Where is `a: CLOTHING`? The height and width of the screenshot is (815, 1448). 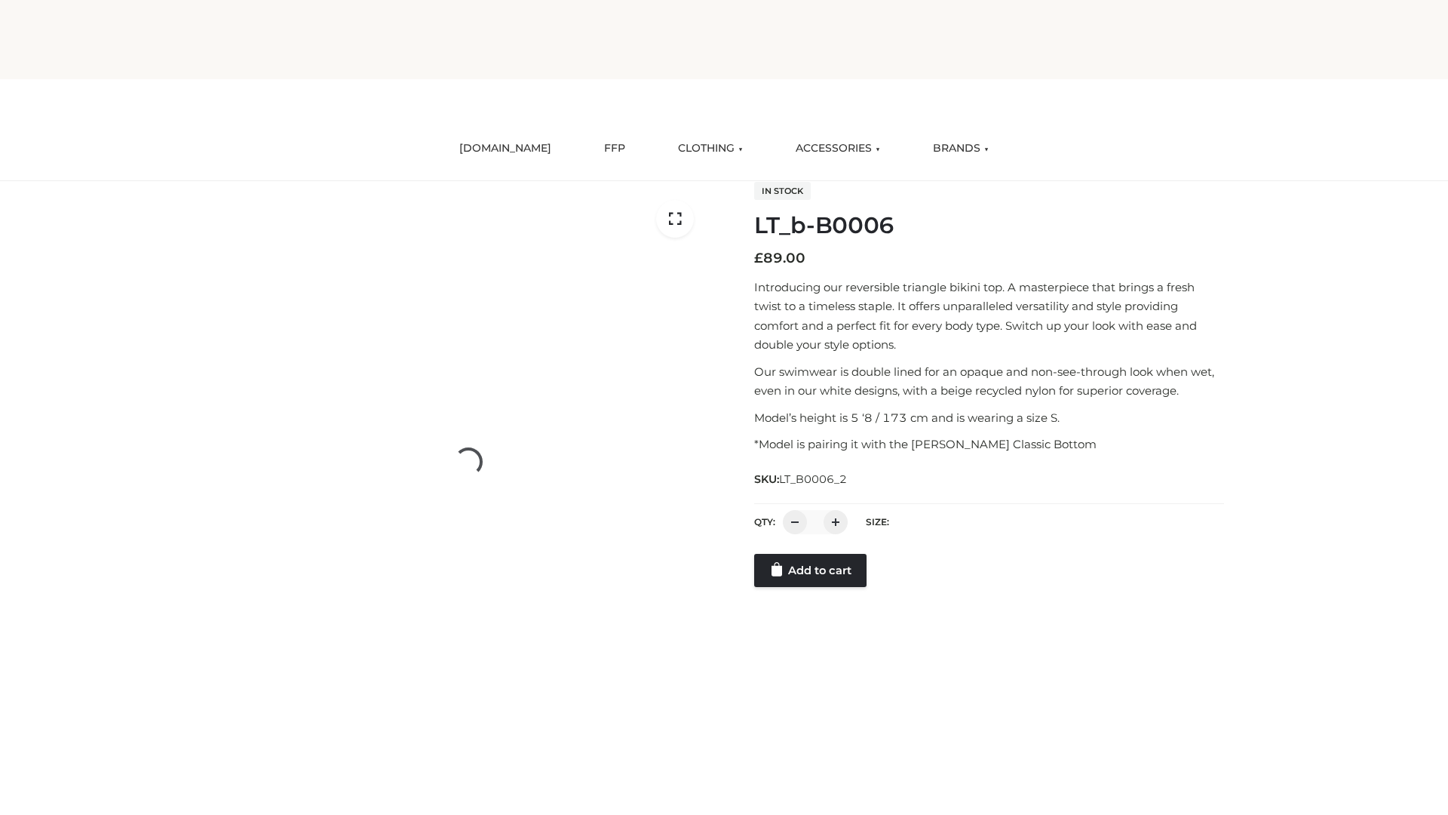 a: CLOTHING is located at coordinates (711, 149).